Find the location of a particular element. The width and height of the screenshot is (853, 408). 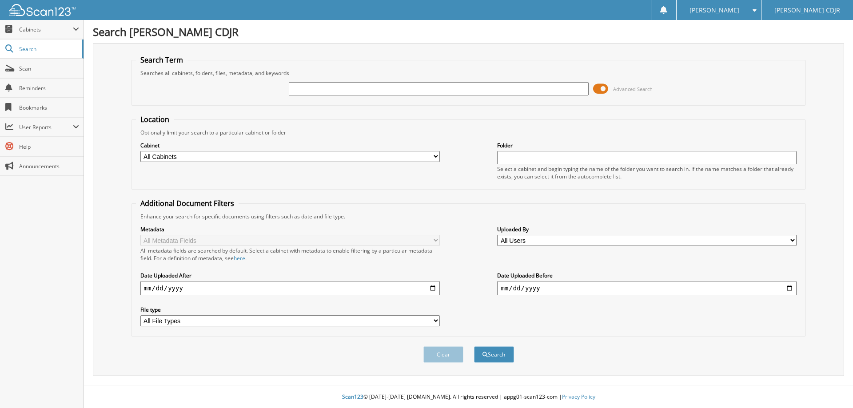

div: Enhance your search for specific documents using filters such as date and file type. is located at coordinates (469, 216).